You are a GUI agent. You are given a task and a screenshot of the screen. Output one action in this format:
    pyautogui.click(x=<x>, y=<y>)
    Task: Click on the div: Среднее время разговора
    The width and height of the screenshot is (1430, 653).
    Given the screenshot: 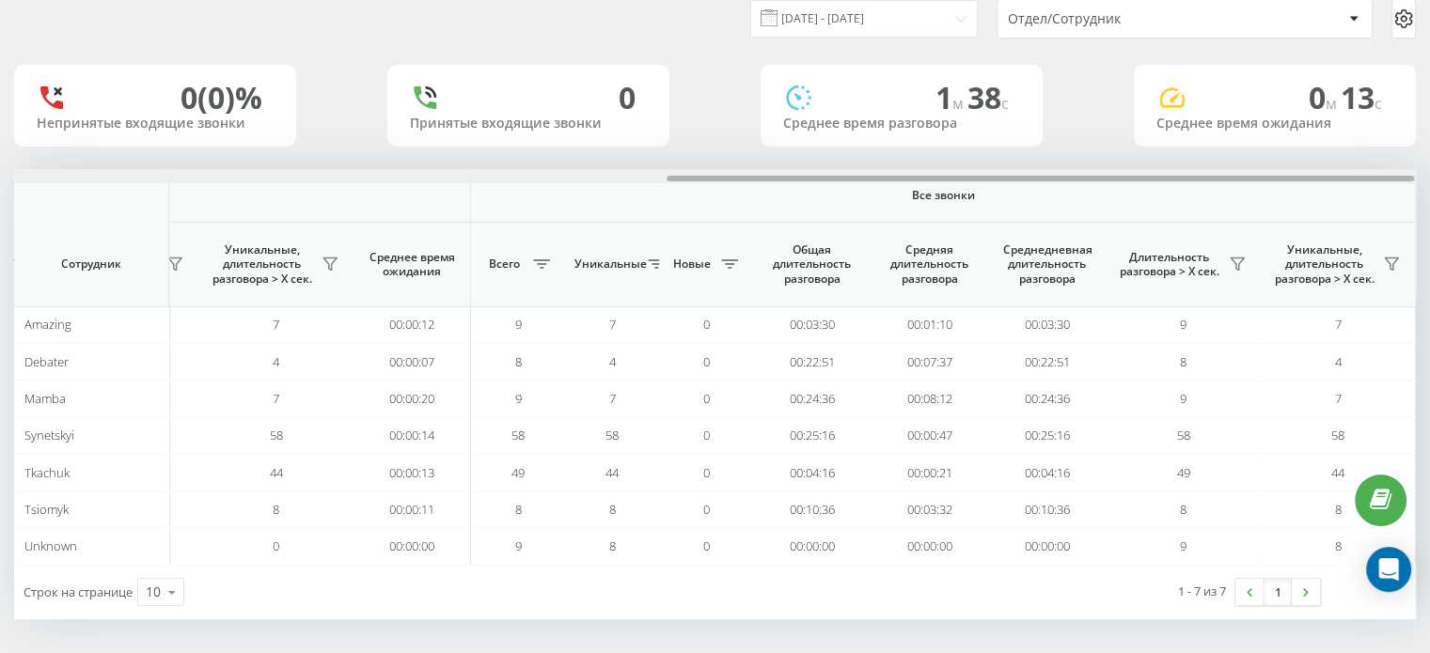 What is the action you would take?
    pyautogui.click(x=902, y=123)
    